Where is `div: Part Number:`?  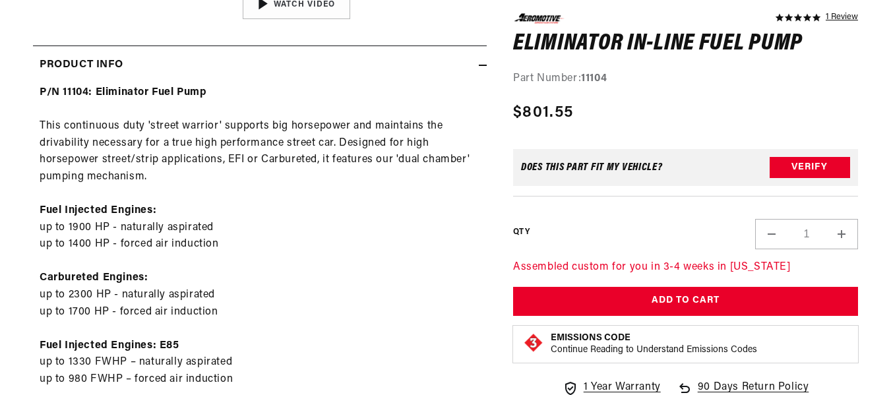 div: Part Number: is located at coordinates (685, 79).